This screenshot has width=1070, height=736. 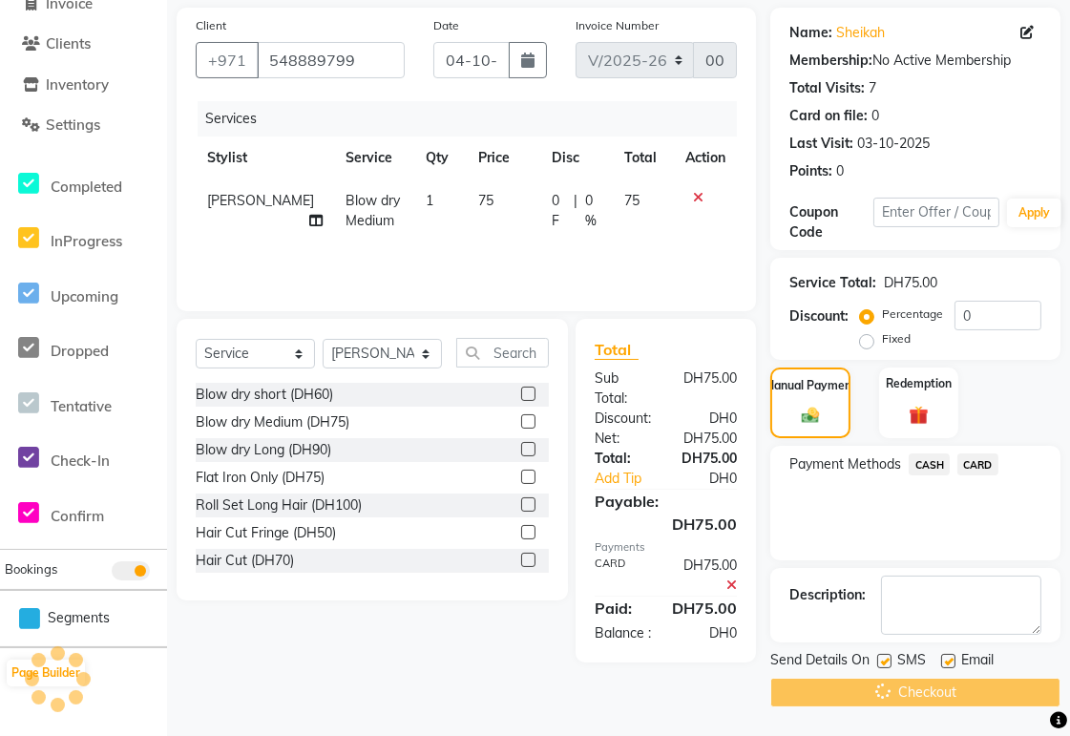 What do you see at coordinates (810, 386) in the screenshot?
I see `label: Manual Payment` at bounding box center [810, 386].